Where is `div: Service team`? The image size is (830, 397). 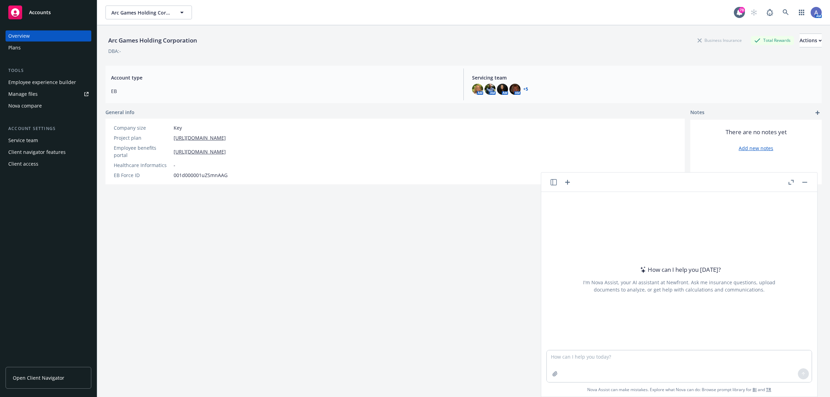
div: Service team is located at coordinates (23, 140).